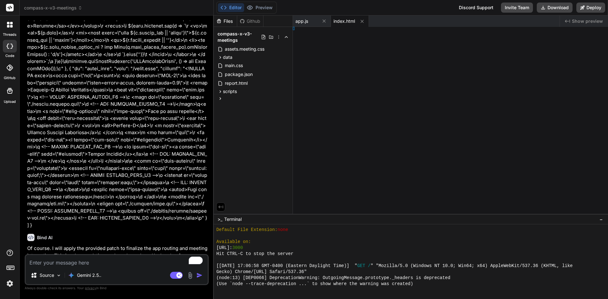 The height and width of the screenshot is (299, 608). I want to click on img: Gemini 2.5 Pro, so click(71, 275).